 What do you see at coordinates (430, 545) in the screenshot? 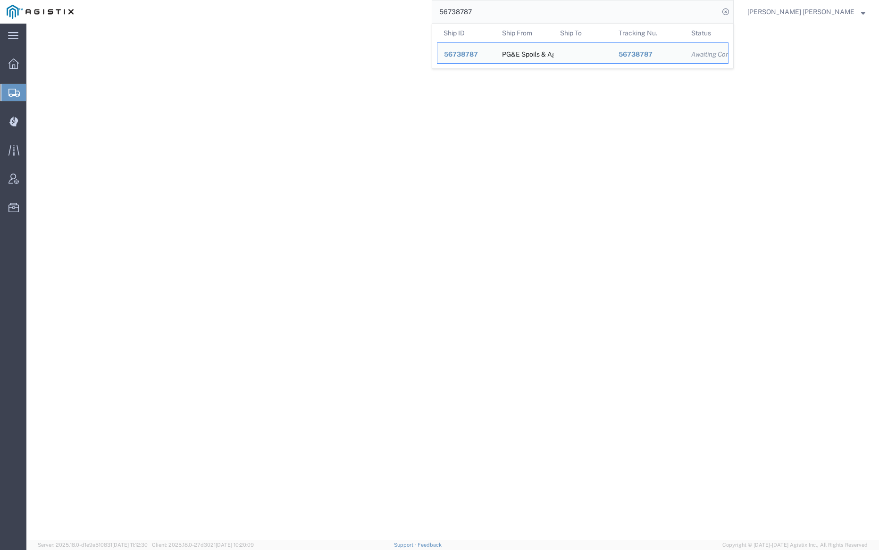
I see `a: Feedback` at bounding box center [430, 545].